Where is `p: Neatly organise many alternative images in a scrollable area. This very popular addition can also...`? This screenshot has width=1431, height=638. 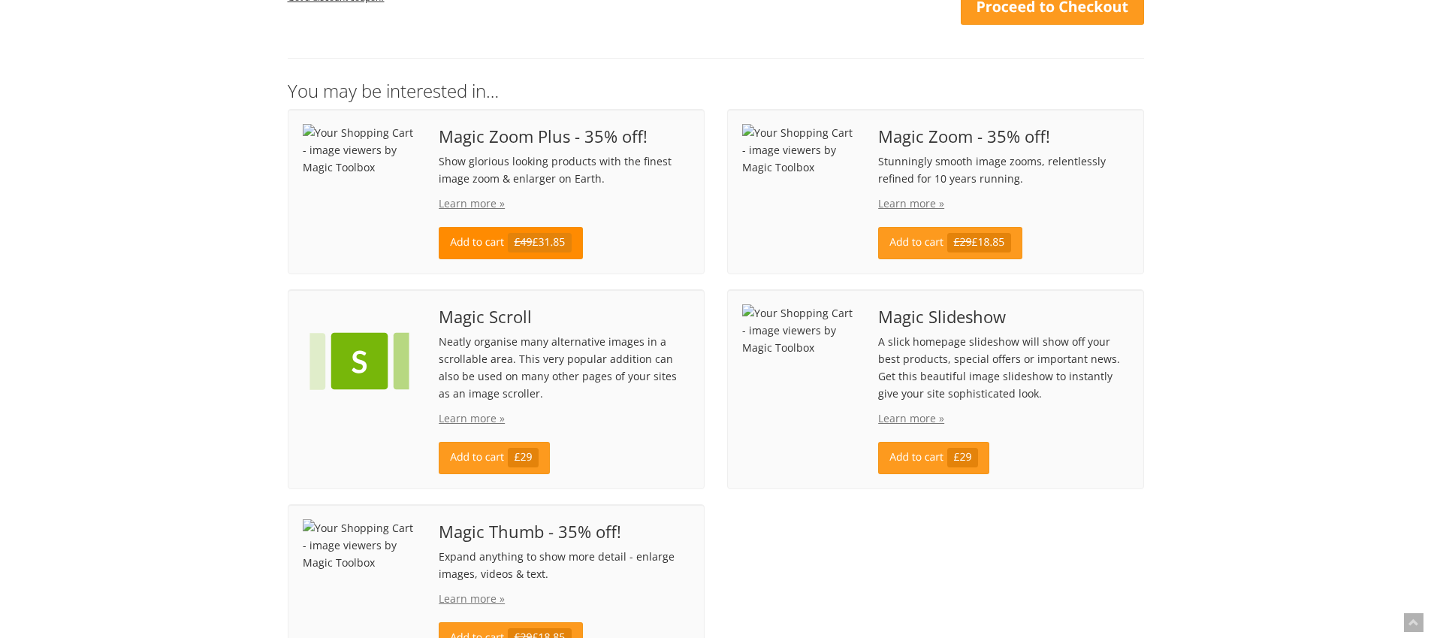
p: Neatly organise many alternative images in a scrollable area. This very popular addition can also... is located at coordinates (563, 367).